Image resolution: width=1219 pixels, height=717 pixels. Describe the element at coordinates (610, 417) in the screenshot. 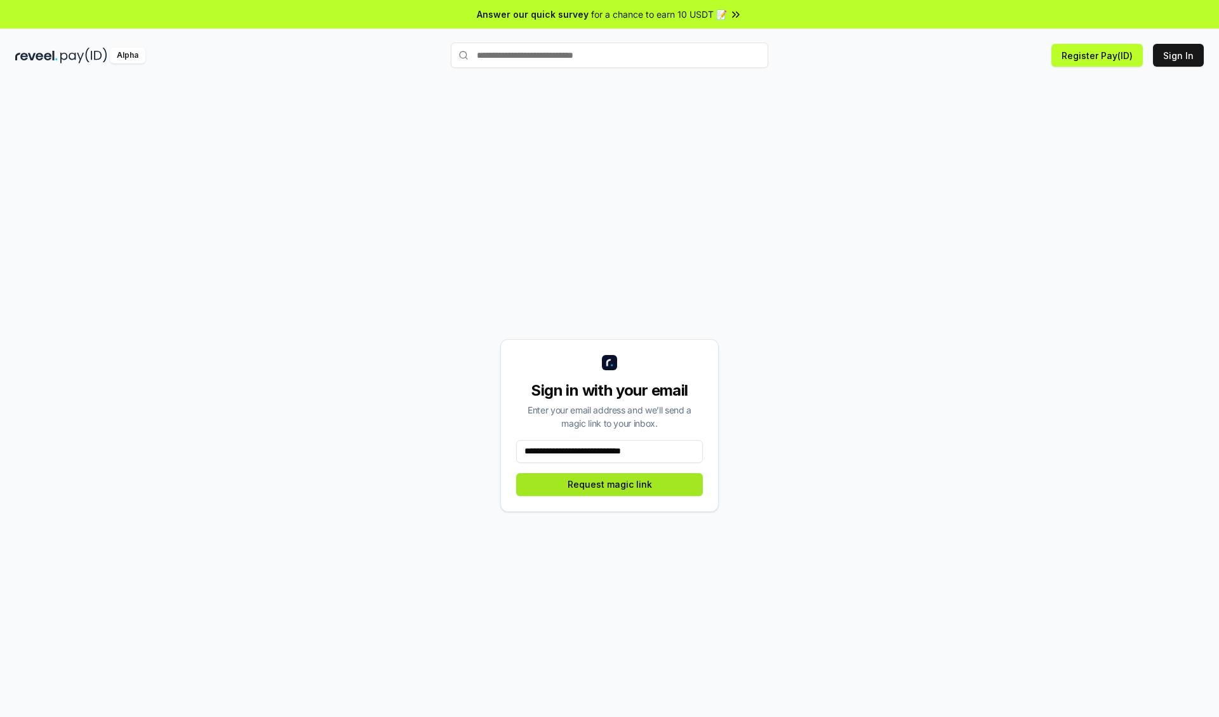

I see `div: Enter your email address and we’ll send a magic link to your inbox.` at that location.